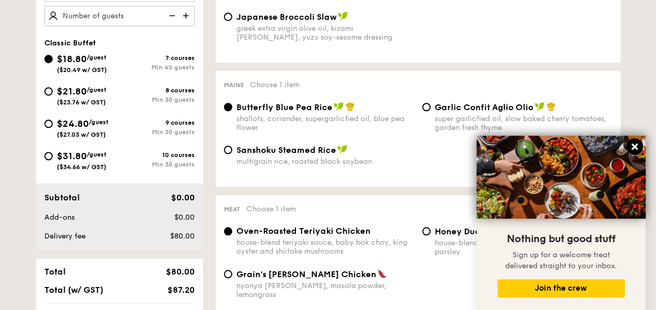 The image size is (656, 310). What do you see at coordinates (181, 290) in the screenshot?
I see `span: $87.20` at bounding box center [181, 290].